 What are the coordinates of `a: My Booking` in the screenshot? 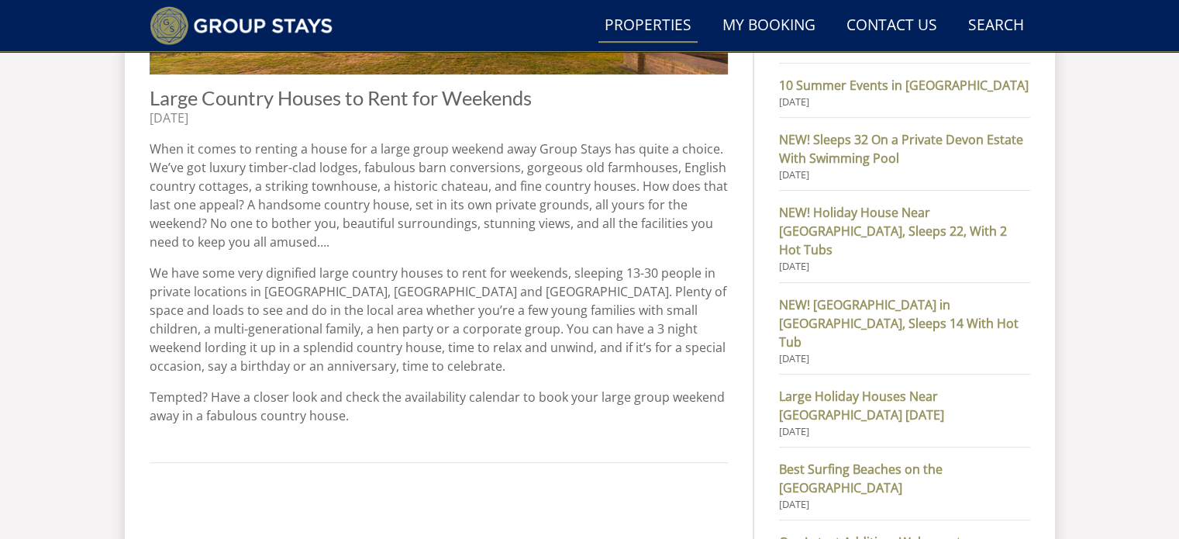 It's located at (769, 26).